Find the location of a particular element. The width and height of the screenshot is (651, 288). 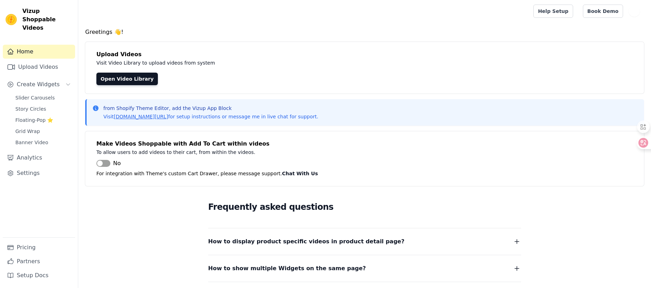

a: Open Video Library is located at coordinates (127, 79).